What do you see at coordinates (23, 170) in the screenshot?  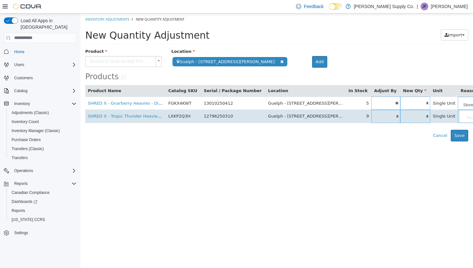 I see `button: Operations` at bounding box center [23, 170].